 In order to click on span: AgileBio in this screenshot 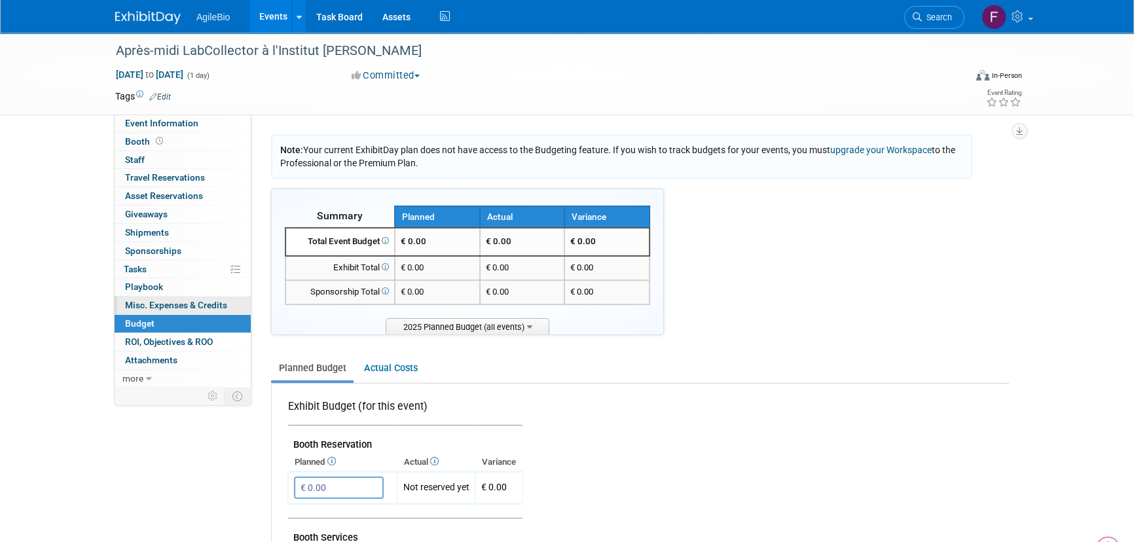, I will do `click(213, 17)`.